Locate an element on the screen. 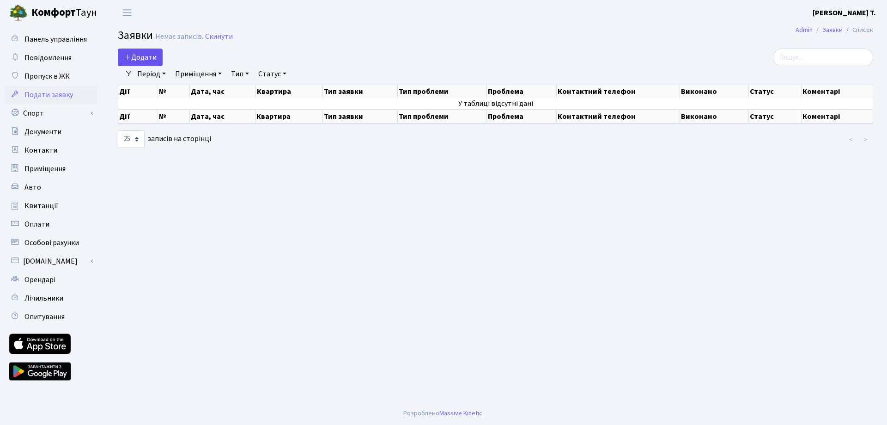 This screenshot has width=887, height=425. span: Документи is located at coordinates (43, 132).